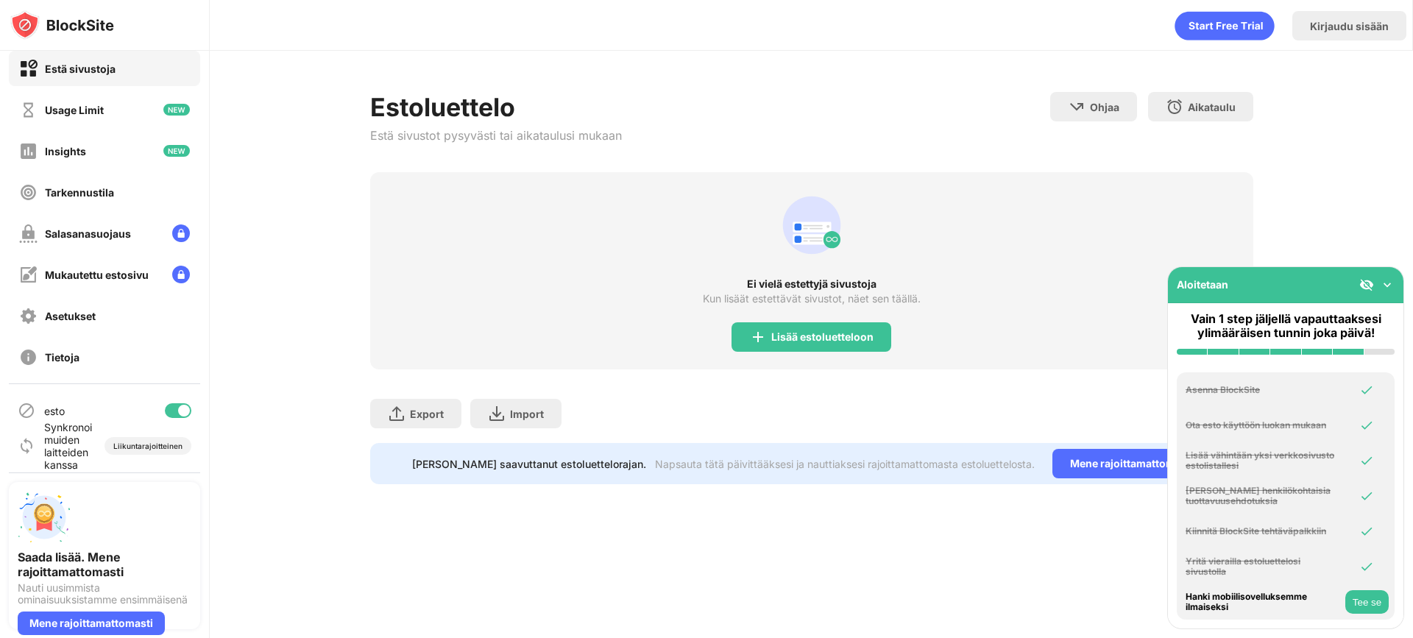 The width and height of the screenshot is (1413, 638). I want to click on div: Saada lisää. Mene rajoittamattomasti, so click(105, 565).